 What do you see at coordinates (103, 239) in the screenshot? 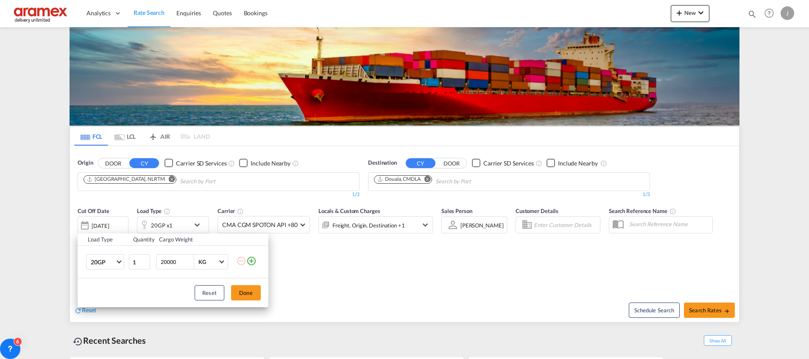
I see `th: Load Type` at bounding box center [103, 239].